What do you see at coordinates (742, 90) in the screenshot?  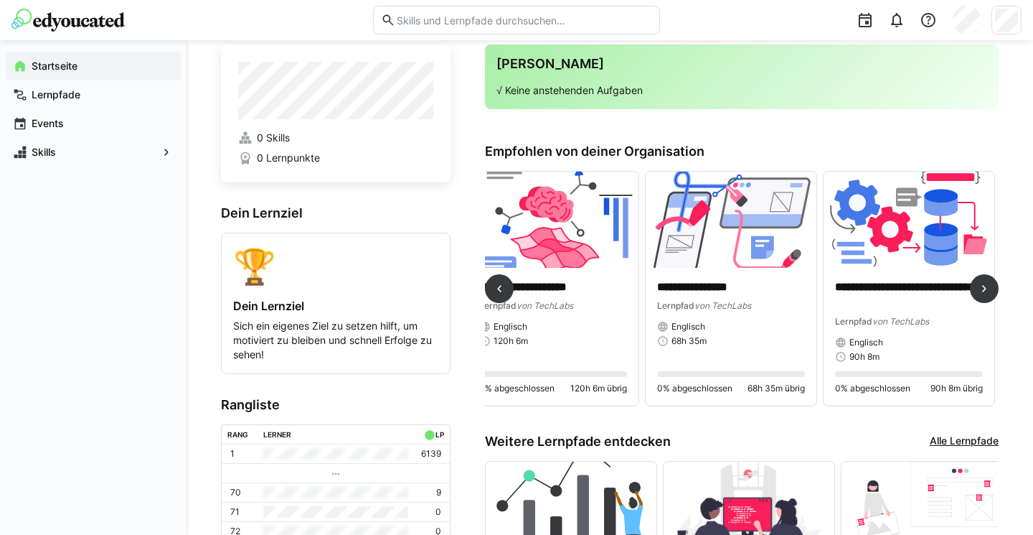 I see `p: √ Keine anstehenden Aufgaben` at bounding box center [742, 90].